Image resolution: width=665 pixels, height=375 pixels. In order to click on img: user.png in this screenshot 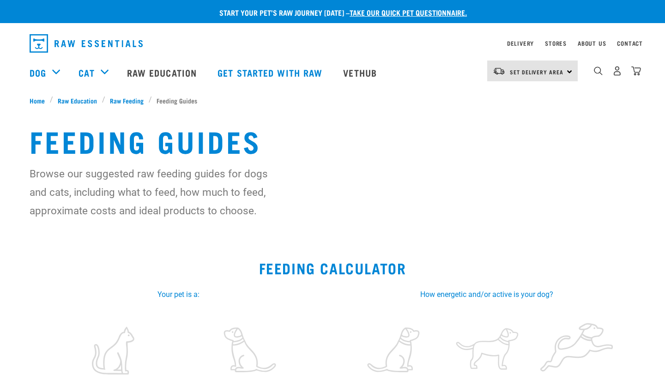, I will do `click(617, 71)`.